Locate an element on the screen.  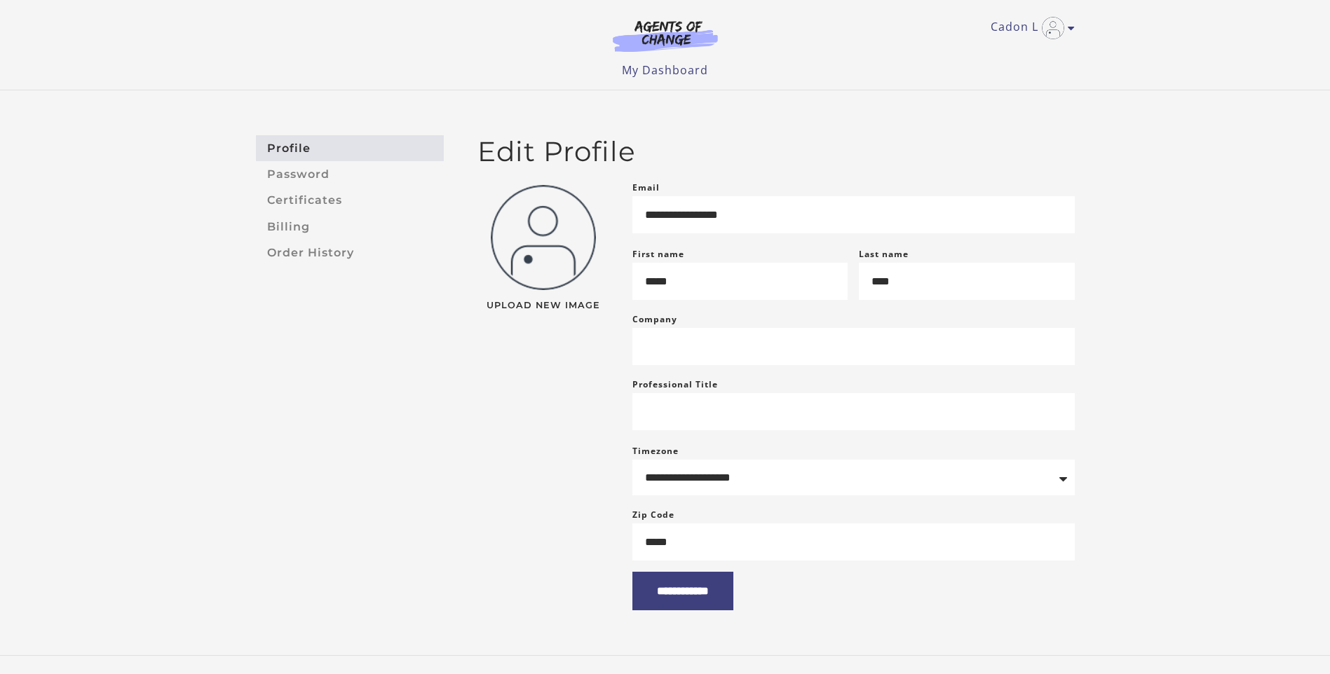
a: Certificates is located at coordinates (350, 200).